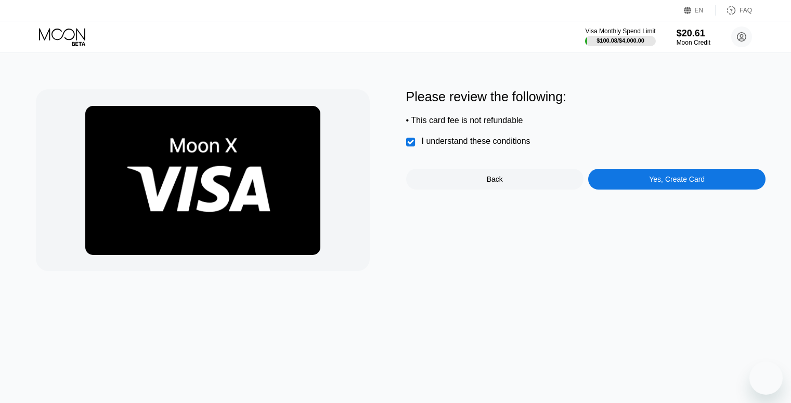 This screenshot has height=403, width=791. Describe the element at coordinates (586, 97) in the screenshot. I see `div: Please review the following:` at that location.